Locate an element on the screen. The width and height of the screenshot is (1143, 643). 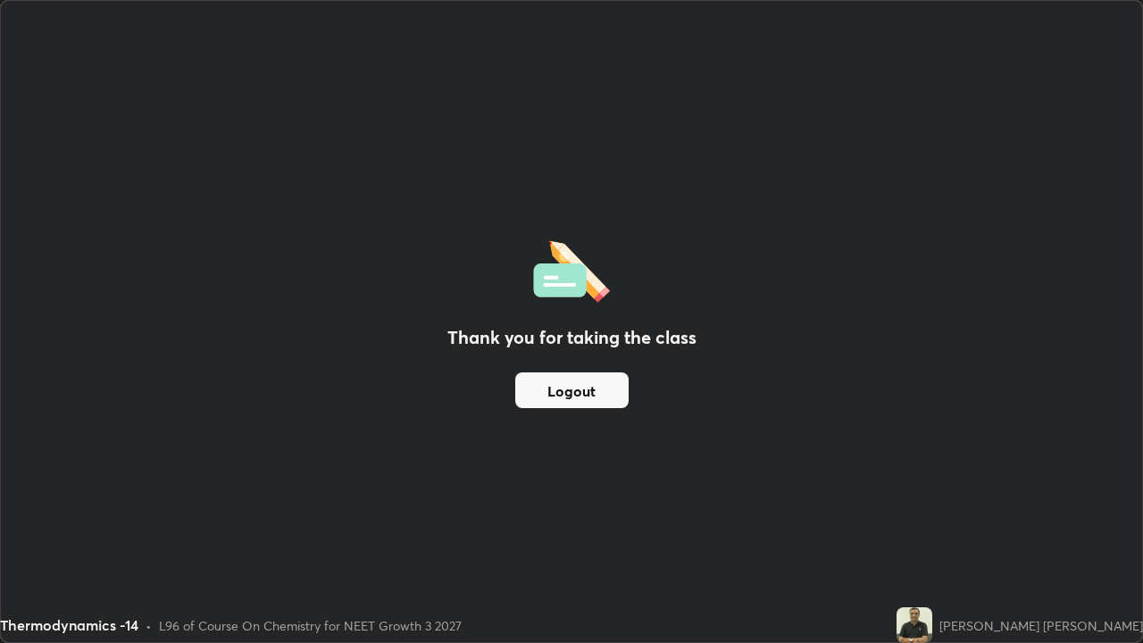
h2: Thank you for taking the class is located at coordinates (572, 338).